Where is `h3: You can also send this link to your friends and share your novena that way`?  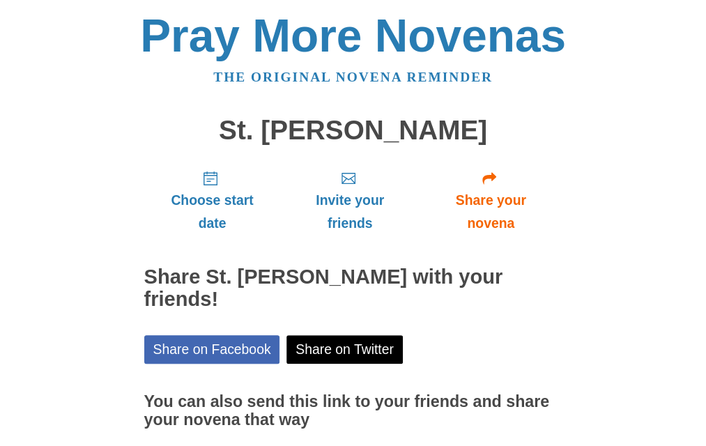
h3: You can also send this link to your friends and share your novena that way is located at coordinates (354, 411).